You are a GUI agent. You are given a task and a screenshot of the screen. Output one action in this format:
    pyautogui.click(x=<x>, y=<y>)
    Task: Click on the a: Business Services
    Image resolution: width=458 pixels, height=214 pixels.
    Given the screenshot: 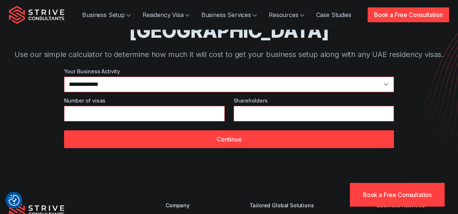 What is the action you would take?
    pyautogui.click(x=229, y=15)
    